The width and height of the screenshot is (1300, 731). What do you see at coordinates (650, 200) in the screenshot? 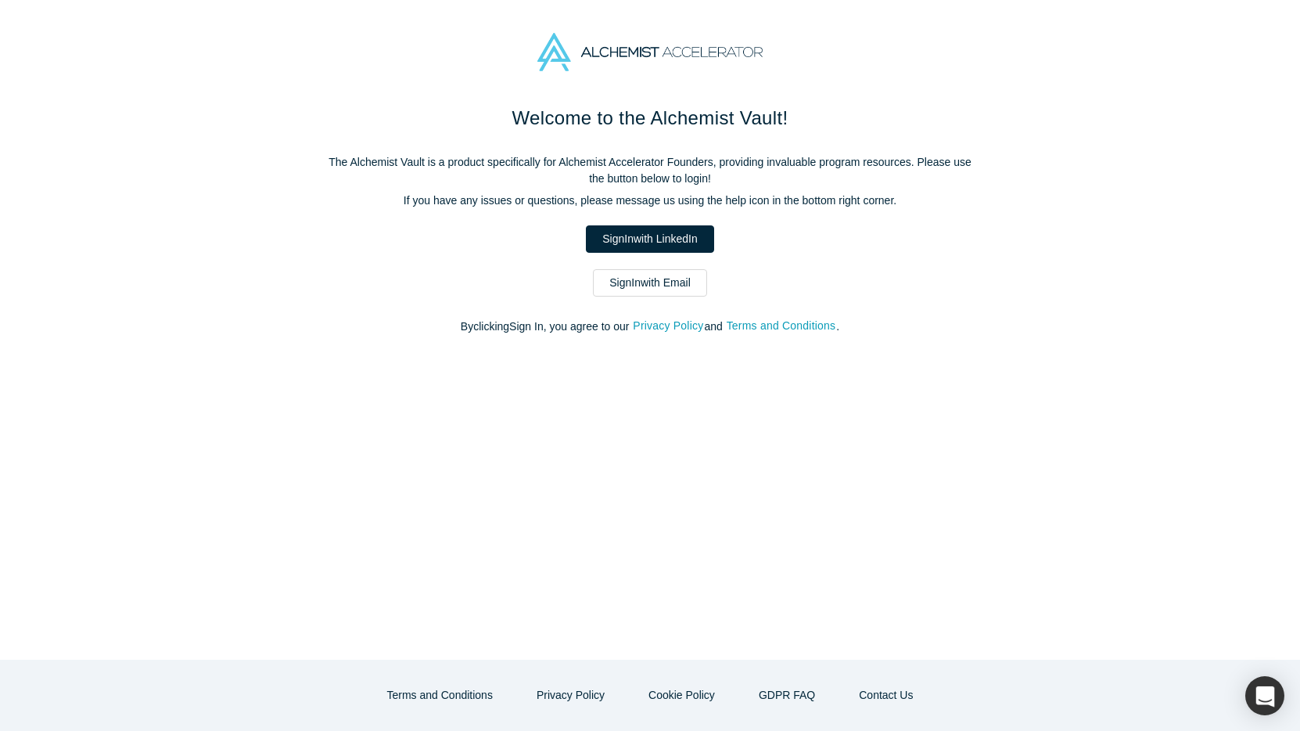
I see `p: If you have any issues or questions, please message us using the help icon in the bottom right co...` at bounding box center [650, 200].